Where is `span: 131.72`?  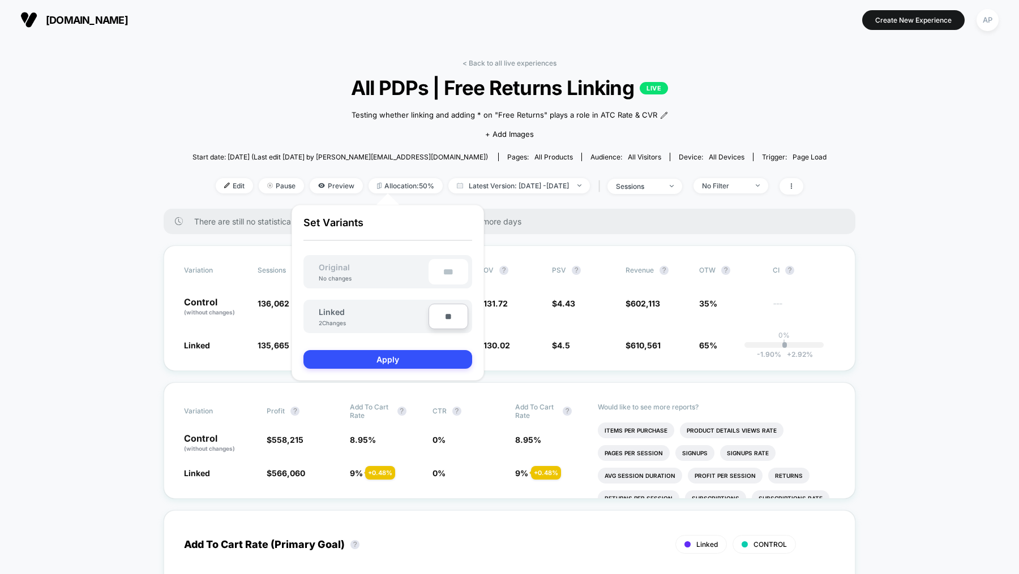
span: 131.72 is located at coordinates (495, 303).